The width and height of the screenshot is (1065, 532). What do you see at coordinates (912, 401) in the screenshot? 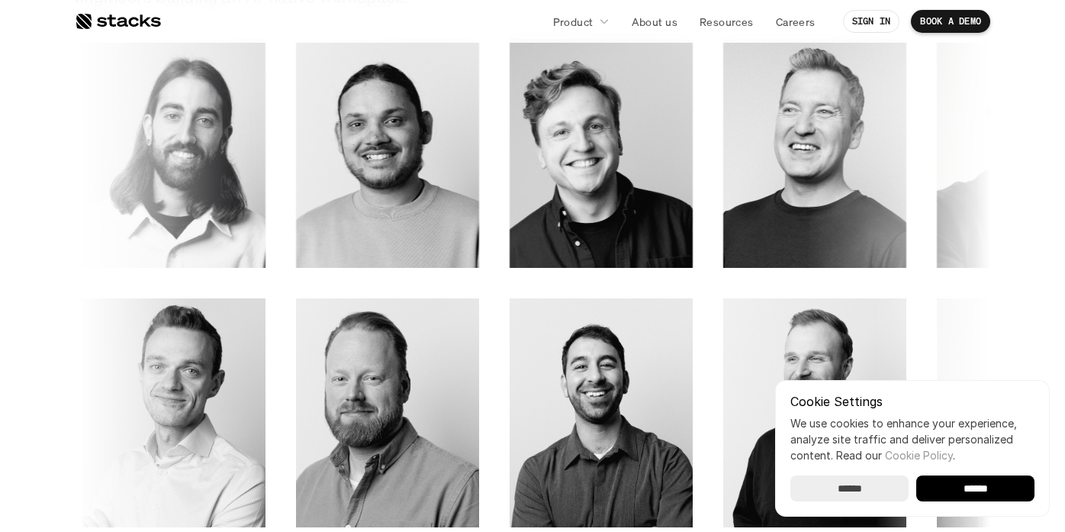
I see `p: Cookie Settings` at bounding box center [912, 401].